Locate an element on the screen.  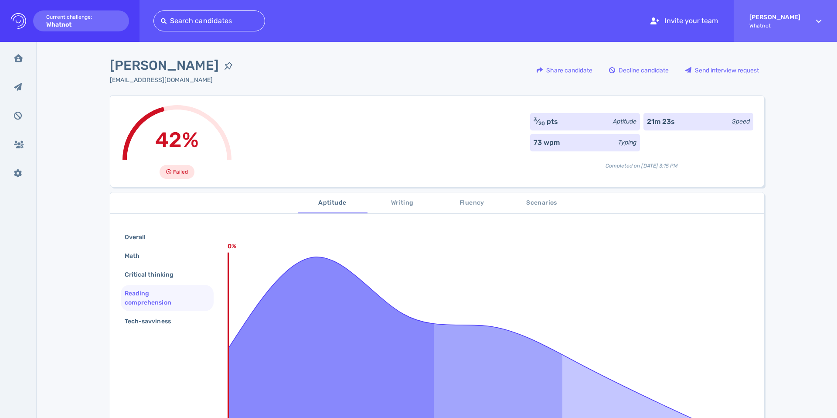
div: Tech-savviness is located at coordinates (152, 321).